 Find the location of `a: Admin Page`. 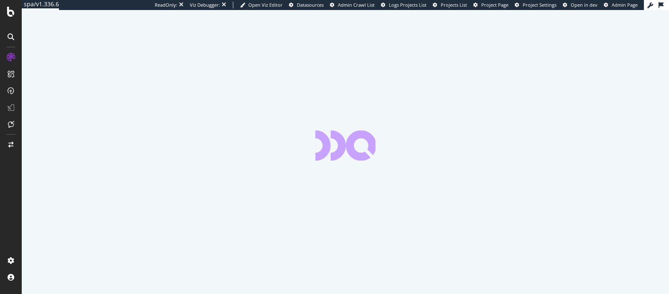

a: Admin Page is located at coordinates (621, 5).